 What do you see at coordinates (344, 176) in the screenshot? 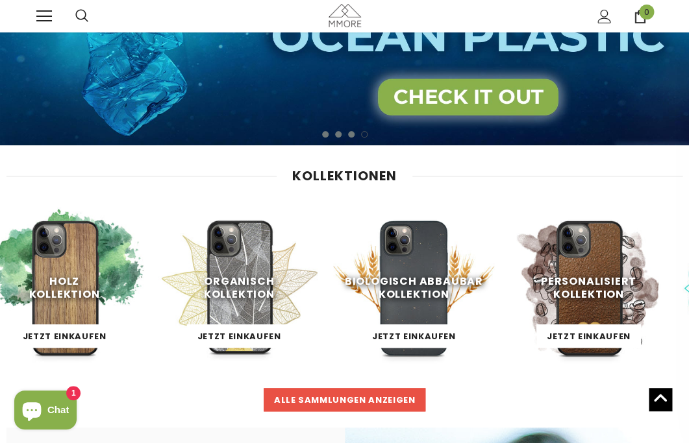
I see `span: Kollektionen` at bounding box center [344, 176].